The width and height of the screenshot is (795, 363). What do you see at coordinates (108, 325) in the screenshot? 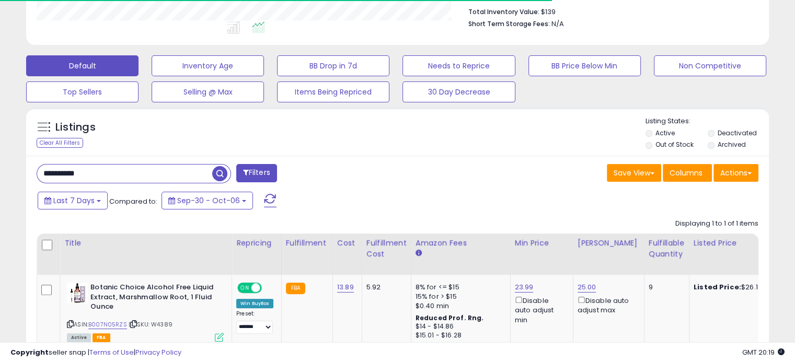
I see `a: B007N05RZS` at bounding box center [108, 325].